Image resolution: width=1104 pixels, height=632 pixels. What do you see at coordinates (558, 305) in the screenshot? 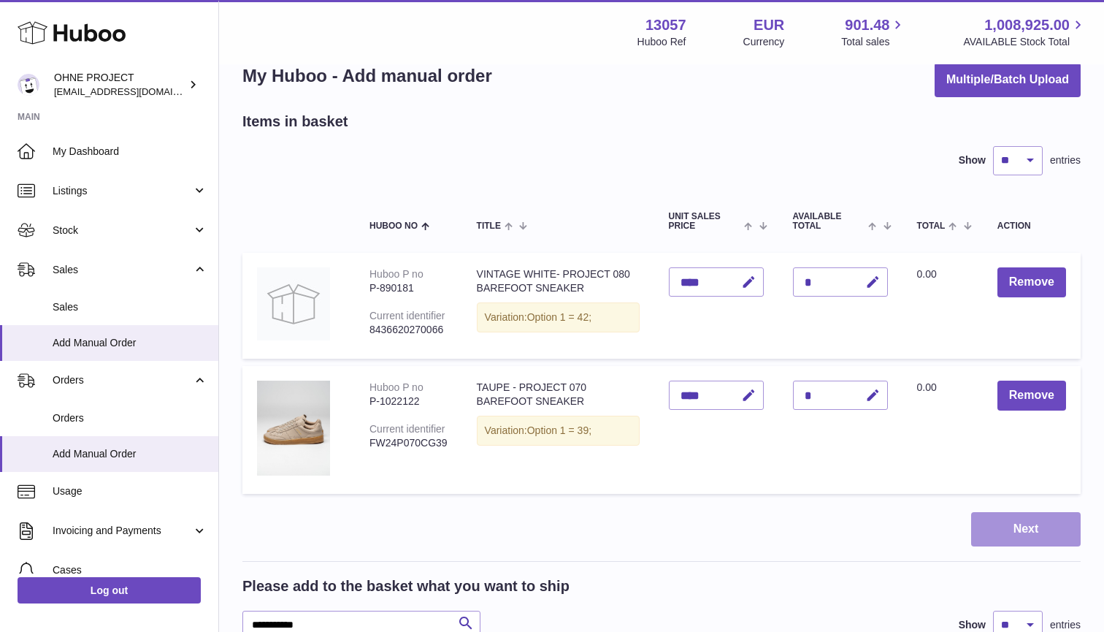
I see `td: VINTAGE WHITE- PROJECT 080 BAREFOOT SNEAKER` at bounding box center [558, 305].